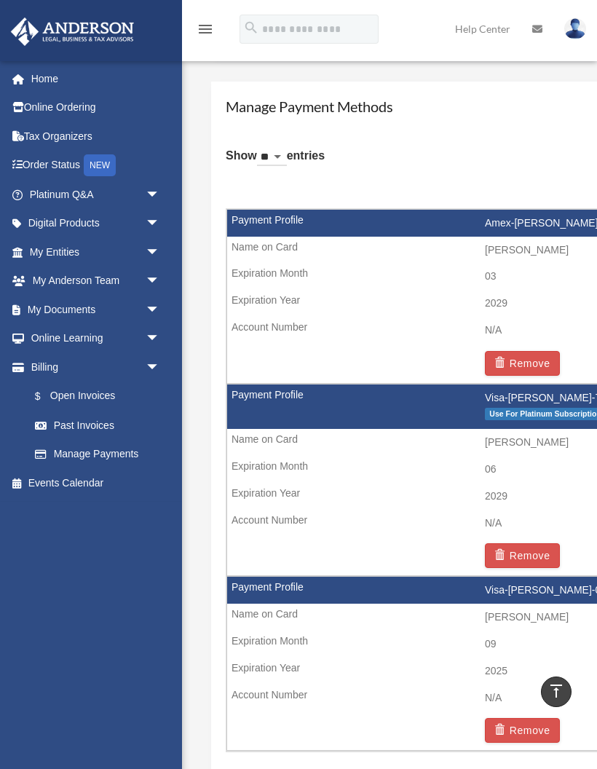 The height and width of the screenshot is (769, 597). I want to click on label: Show entries, so click(275, 163).